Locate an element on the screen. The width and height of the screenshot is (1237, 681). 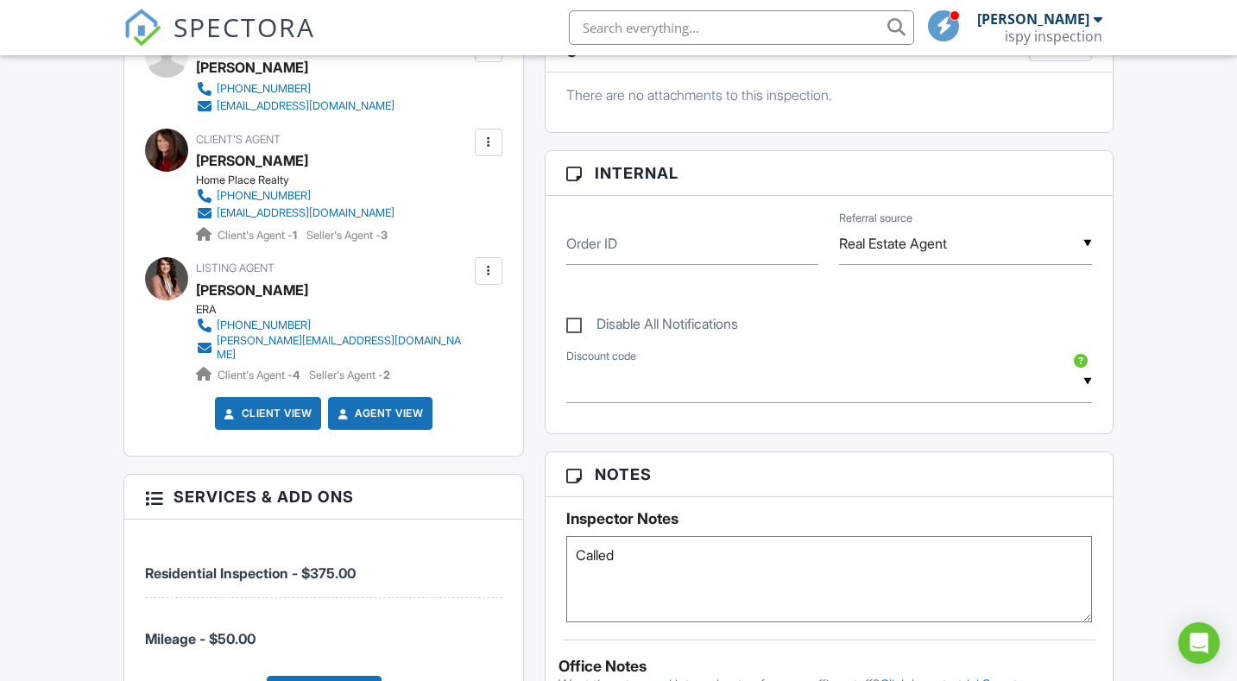
div: Office Notes is located at coordinates (829, 667).